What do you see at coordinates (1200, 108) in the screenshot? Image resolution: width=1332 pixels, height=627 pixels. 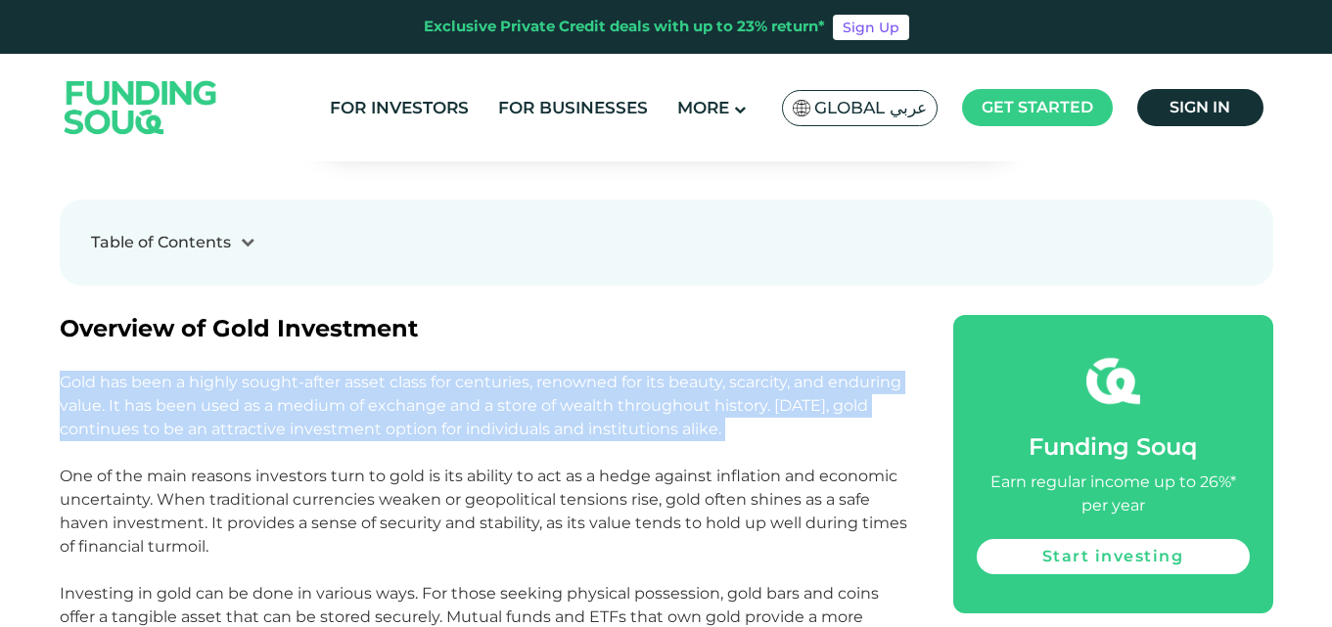 I see `a: Sign in` at bounding box center [1200, 108].